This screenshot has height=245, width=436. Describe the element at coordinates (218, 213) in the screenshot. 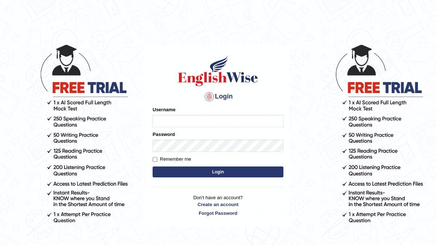

I see `a: Forgot Password` at that location.